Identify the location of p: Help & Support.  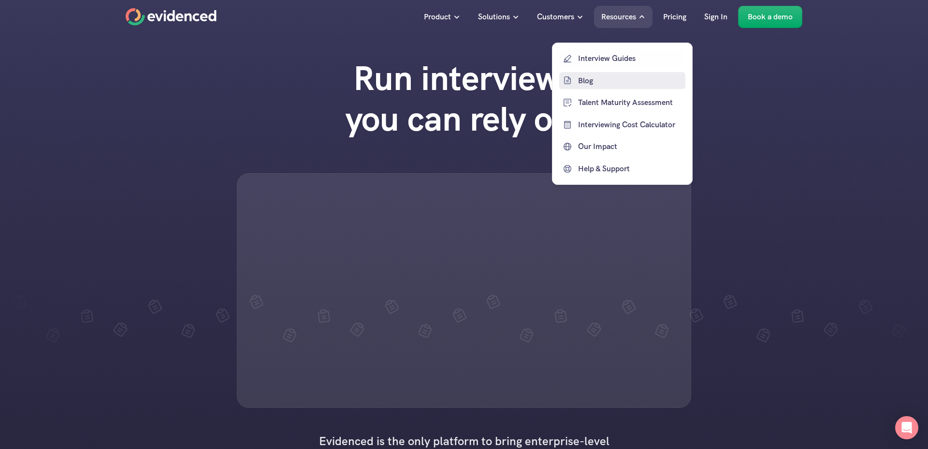
(630, 169).